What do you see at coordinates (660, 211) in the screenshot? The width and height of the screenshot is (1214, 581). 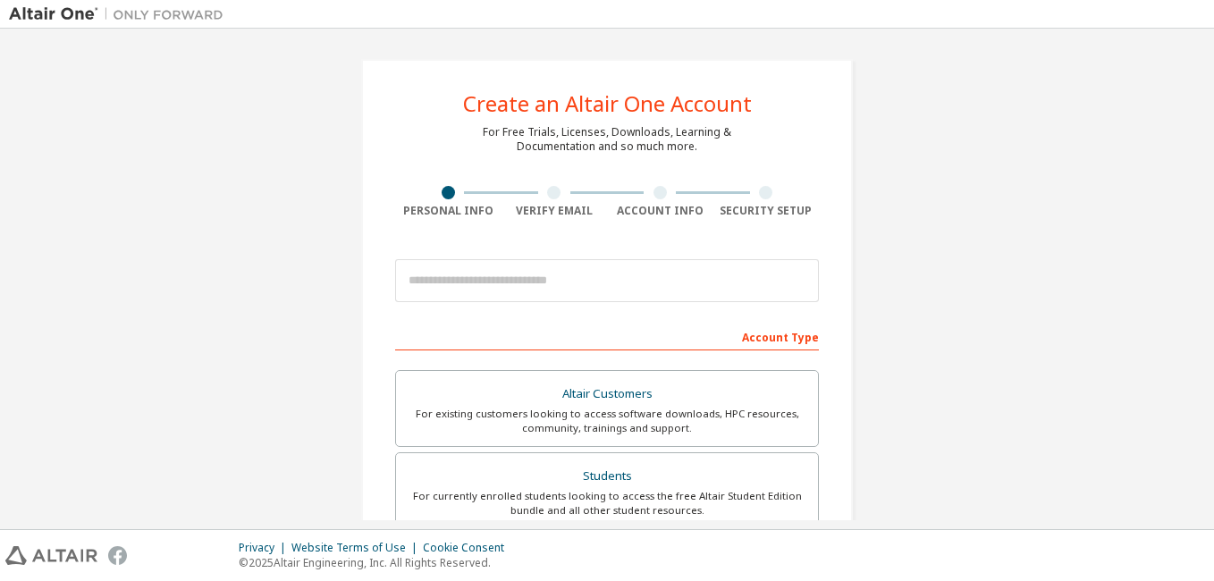 I see `div: Account Info` at bounding box center [660, 211].